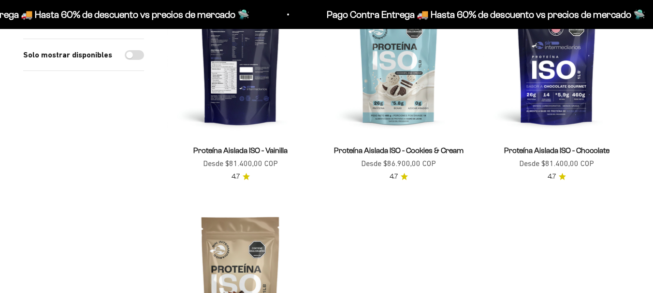 This screenshot has height=293, width=653. Describe the element at coordinates (399, 150) in the screenshot. I see `a: Proteína Aislada ISO - Cookies & Cream` at that location.